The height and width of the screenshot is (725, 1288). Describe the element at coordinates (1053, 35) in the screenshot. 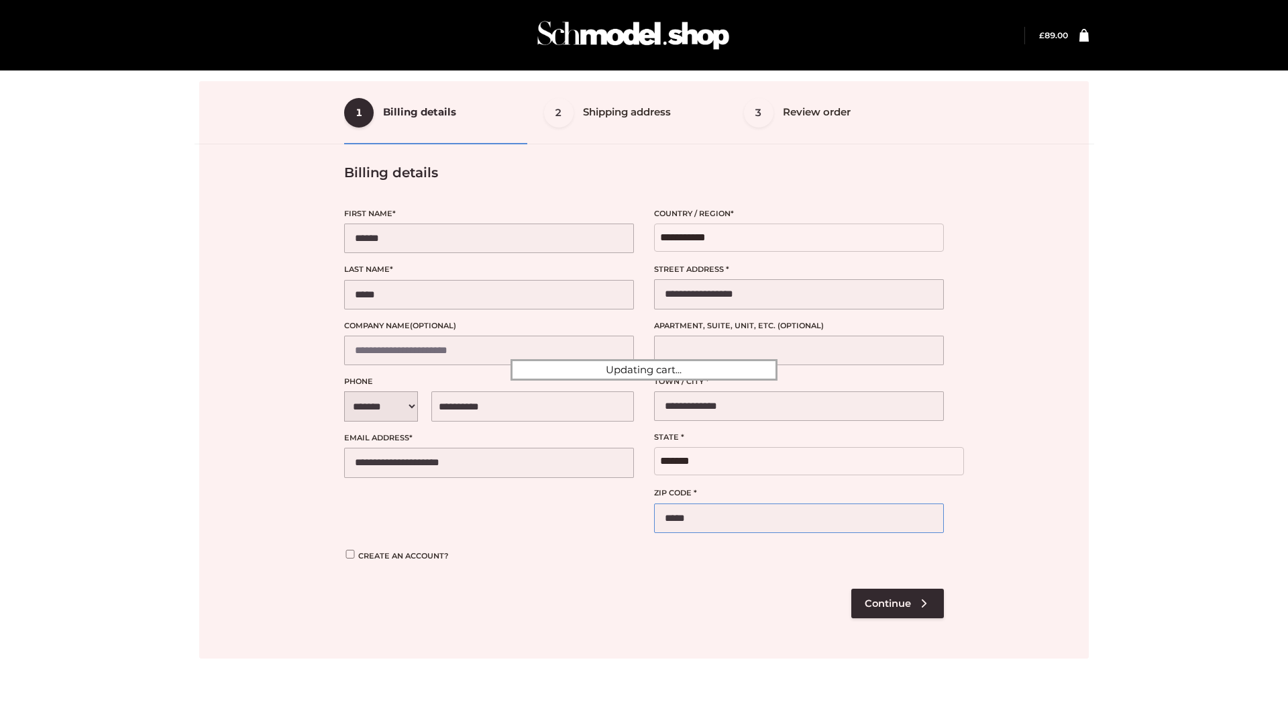

I see `bdi: 89.00` at that location.